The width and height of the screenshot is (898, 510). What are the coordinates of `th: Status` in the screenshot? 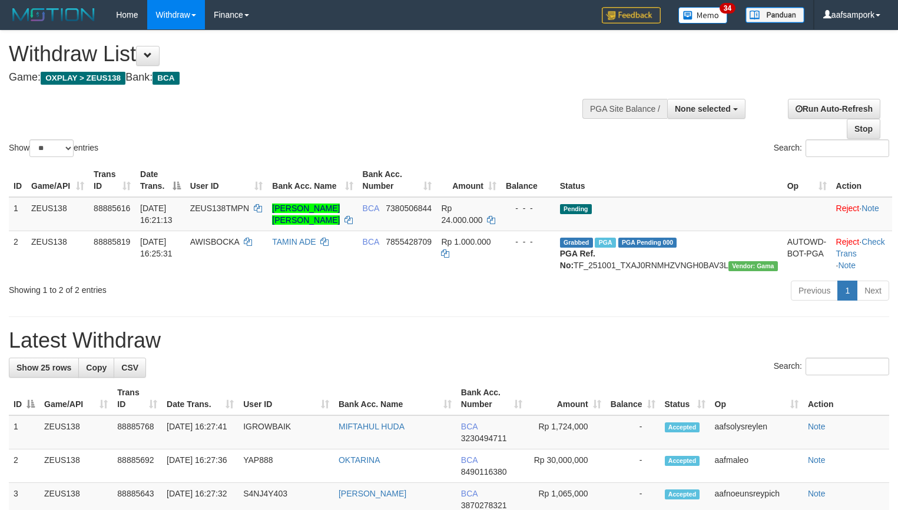 It's located at (669, 180).